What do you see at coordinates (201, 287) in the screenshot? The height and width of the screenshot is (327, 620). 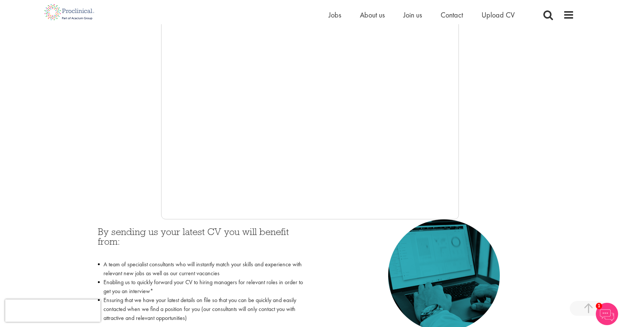 I see `li: Enabling us to quickly forward your CV to hiring managers for relevant roles in order to get you ...` at bounding box center [201, 287].